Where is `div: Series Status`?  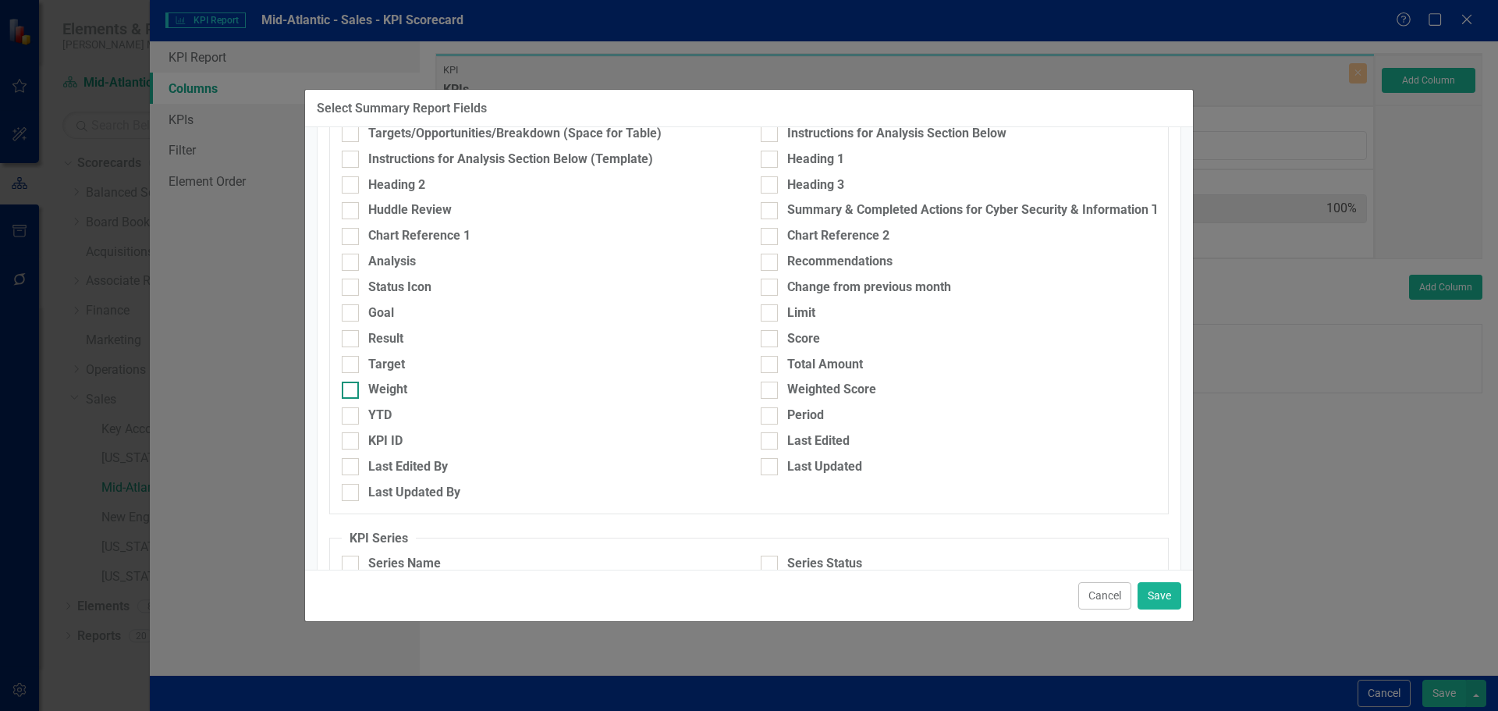 div: Series Status is located at coordinates (825, 563).